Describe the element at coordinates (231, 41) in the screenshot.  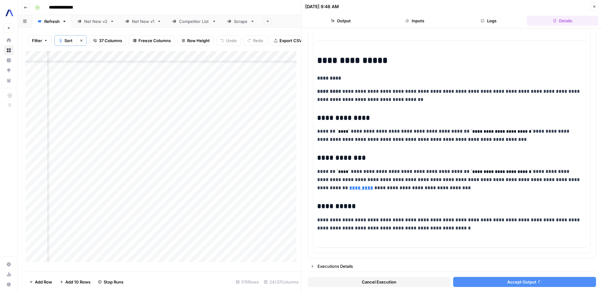
I see `span: Undo` at that location.